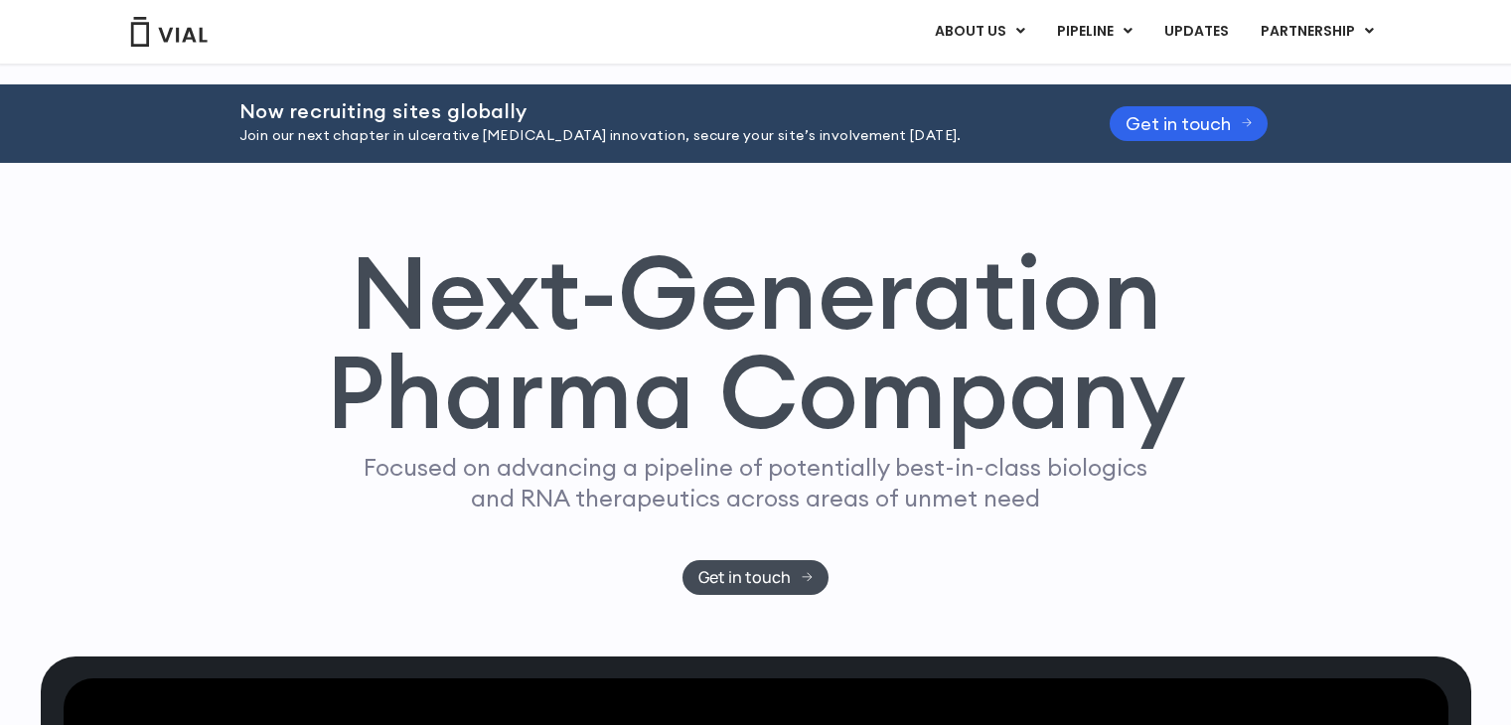  I want to click on h2: Now recruiting sites globally, so click(650, 111).